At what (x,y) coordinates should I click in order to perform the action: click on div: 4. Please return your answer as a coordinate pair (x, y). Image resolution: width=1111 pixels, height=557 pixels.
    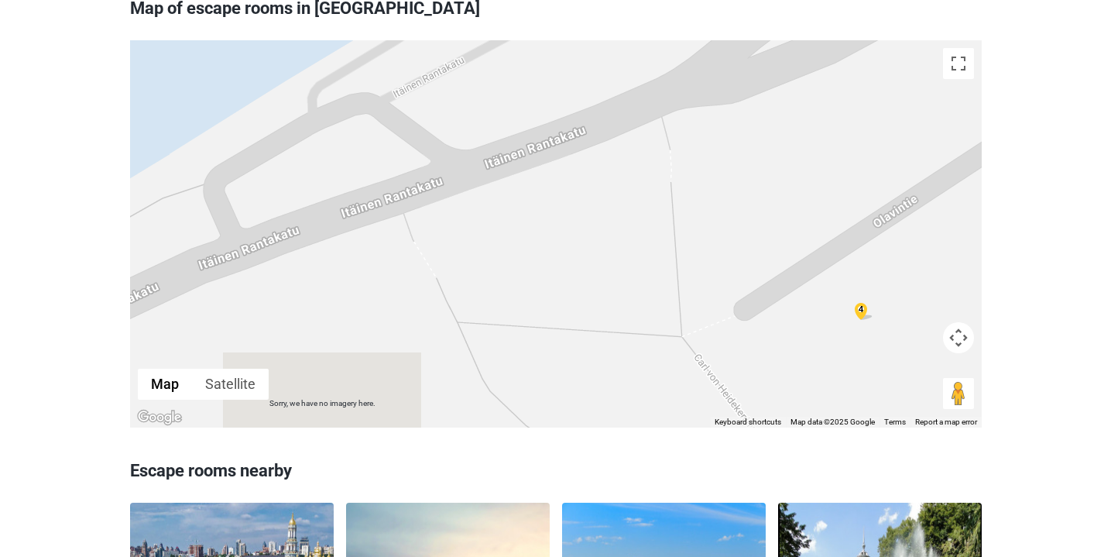
    Looking at the image, I should click on (861, 309).